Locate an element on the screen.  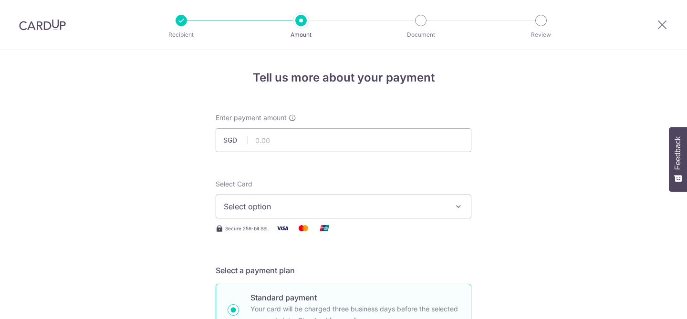
button: Select option is located at coordinates (343, 206).